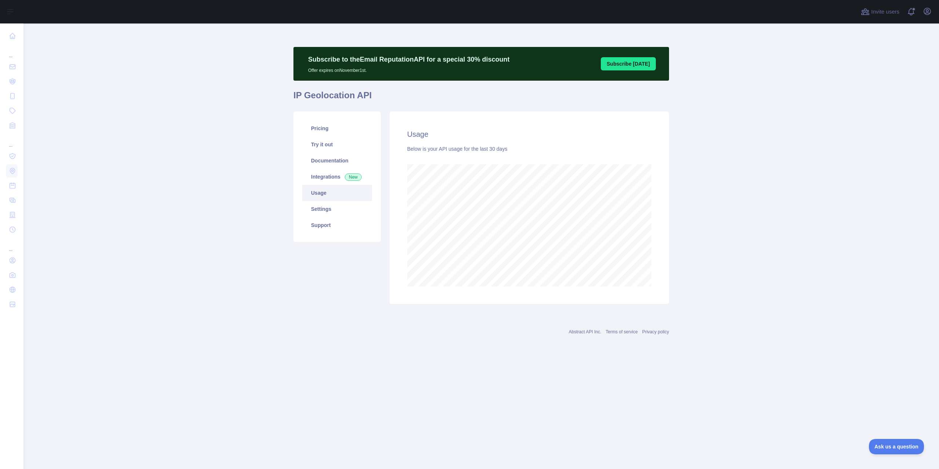 This screenshot has height=469, width=939. Describe the element at coordinates (408, 59) in the screenshot. I see `p: Subscribe to the Email Reputation API for a special 30 % discount` at that location.